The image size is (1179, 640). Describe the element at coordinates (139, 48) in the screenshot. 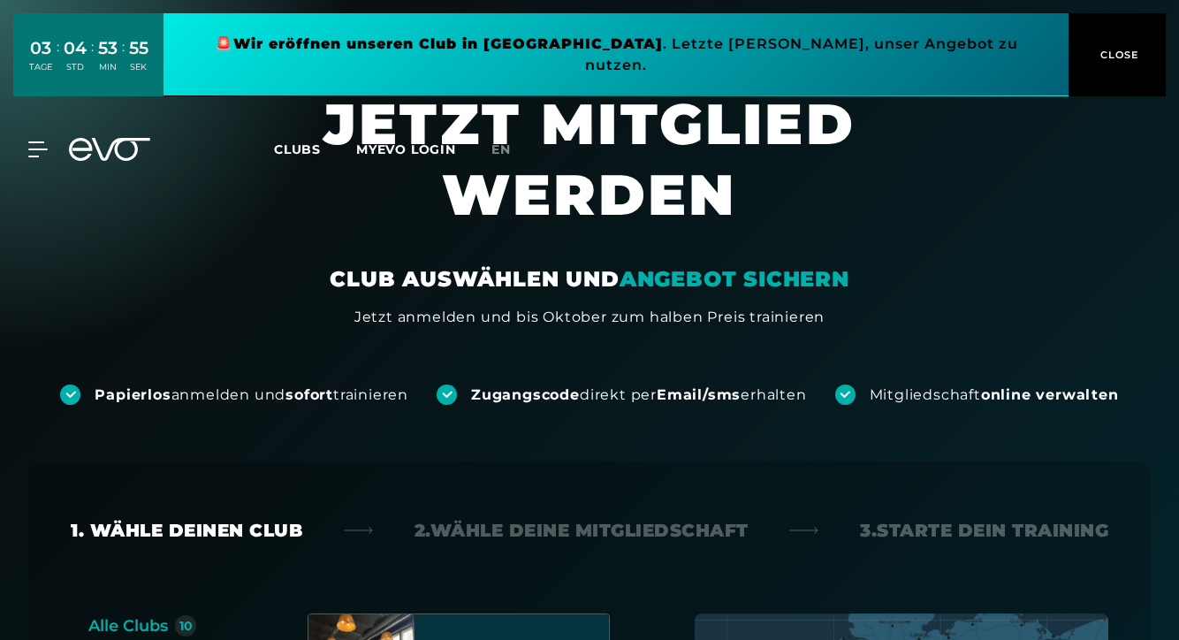

I see `div: 55` at that location.